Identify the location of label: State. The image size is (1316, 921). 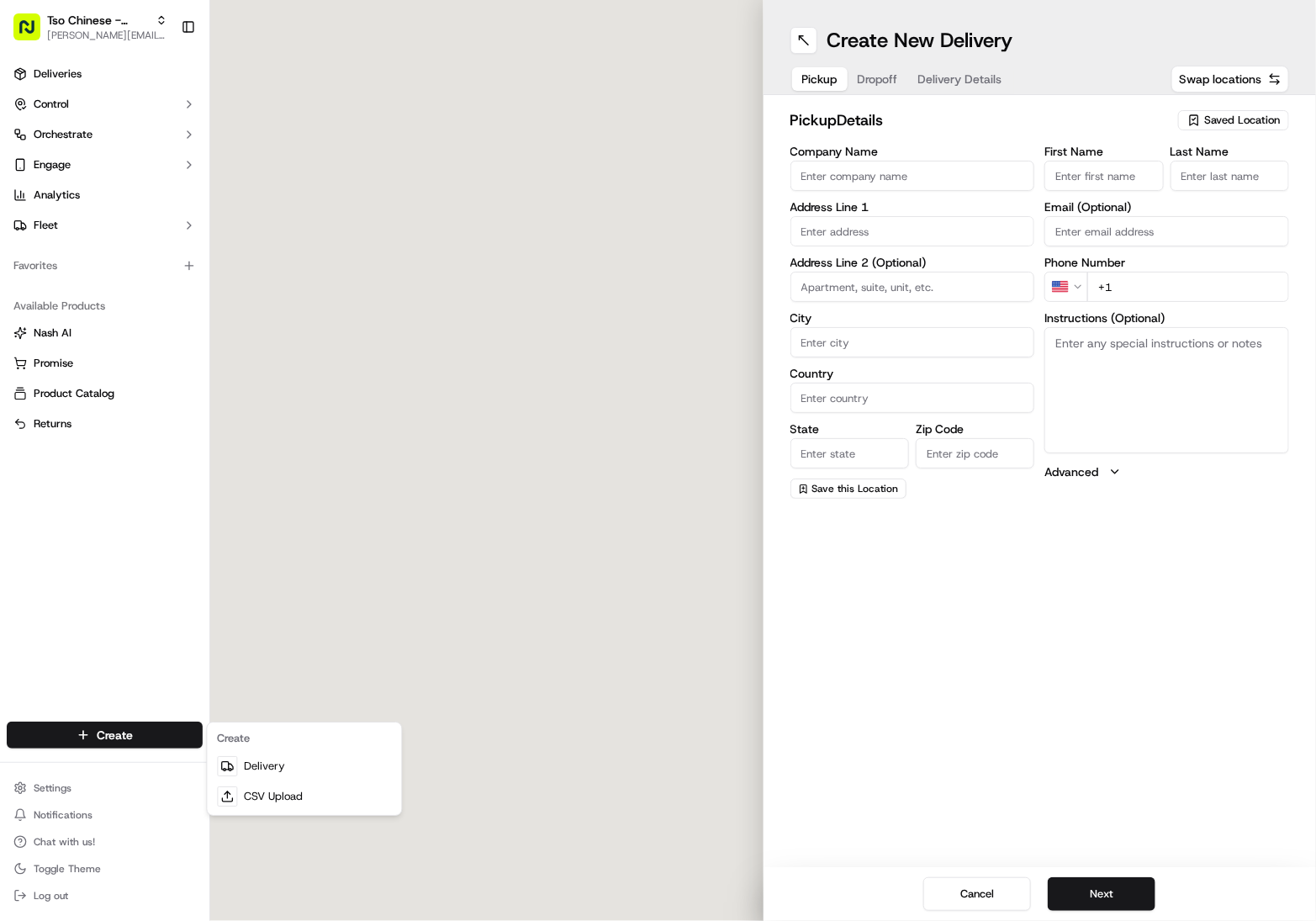
(849, 429).